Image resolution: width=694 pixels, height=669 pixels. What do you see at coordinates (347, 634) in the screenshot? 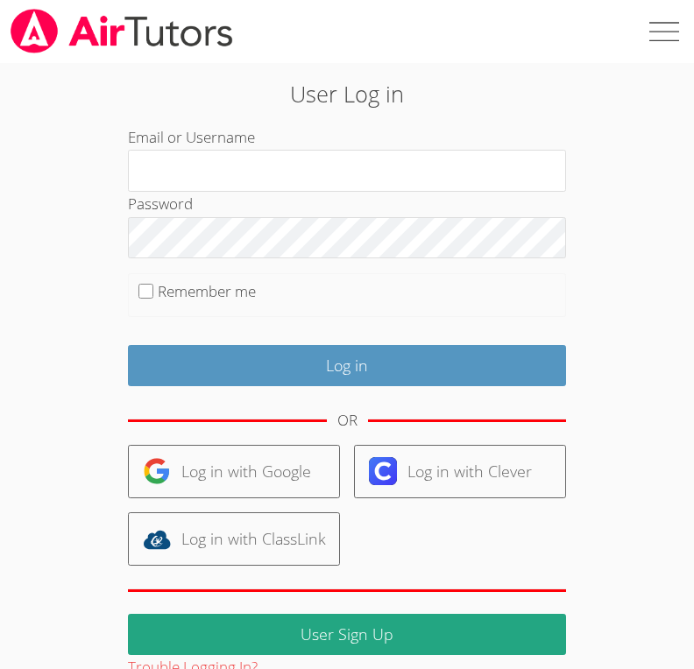
I see `a: User Sign Up` at bounding box center [347, 634].